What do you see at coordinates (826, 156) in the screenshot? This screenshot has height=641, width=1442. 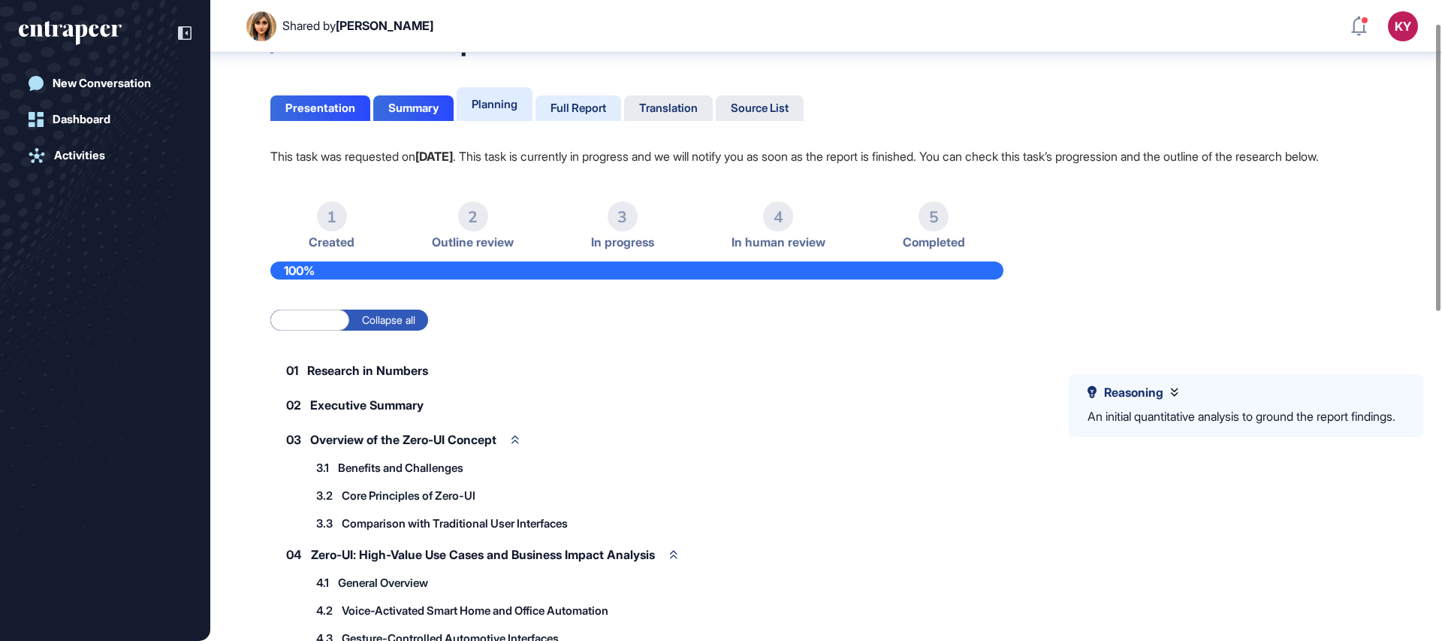 I see `p: This task was requested on . This task is currently in progress and we will notify you as soon as...` at bounding box center [826, 156].